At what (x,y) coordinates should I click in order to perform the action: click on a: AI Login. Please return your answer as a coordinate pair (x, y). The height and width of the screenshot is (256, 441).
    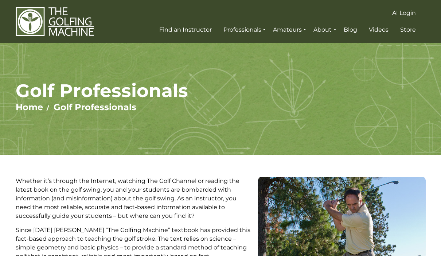
    Looking at the image, I should click on (403, 13).